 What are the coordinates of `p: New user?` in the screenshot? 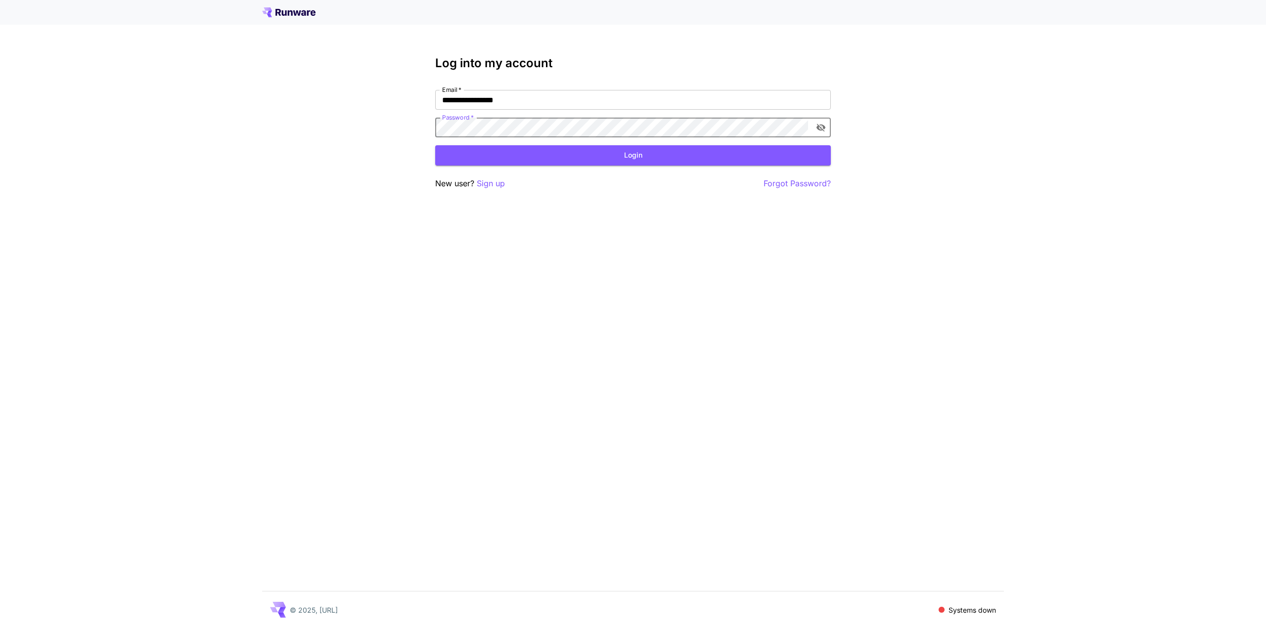 It's located at (470, 183).